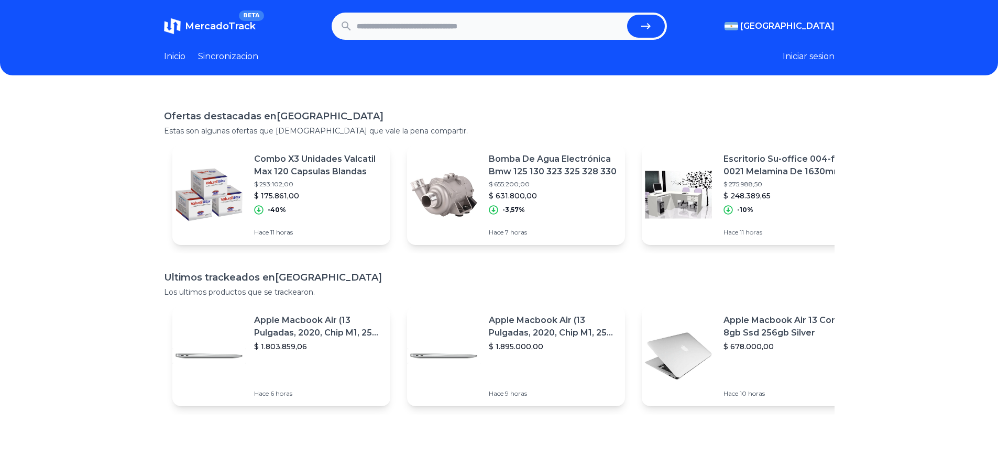 The height and width of the screenshot is (469, 998). What do you see at coordinates (251, 16) in the screenshot?
I see `span: BETA` at bounding box center [251, 16].